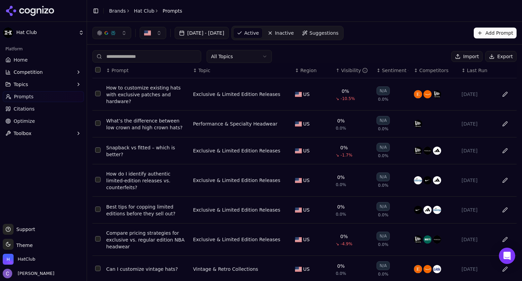 This screenshot has height=281, width=522. What do you see at coordinates (24, 121) in the screenshot?
I see `span: Optimize` at bounding box center [24, 121].